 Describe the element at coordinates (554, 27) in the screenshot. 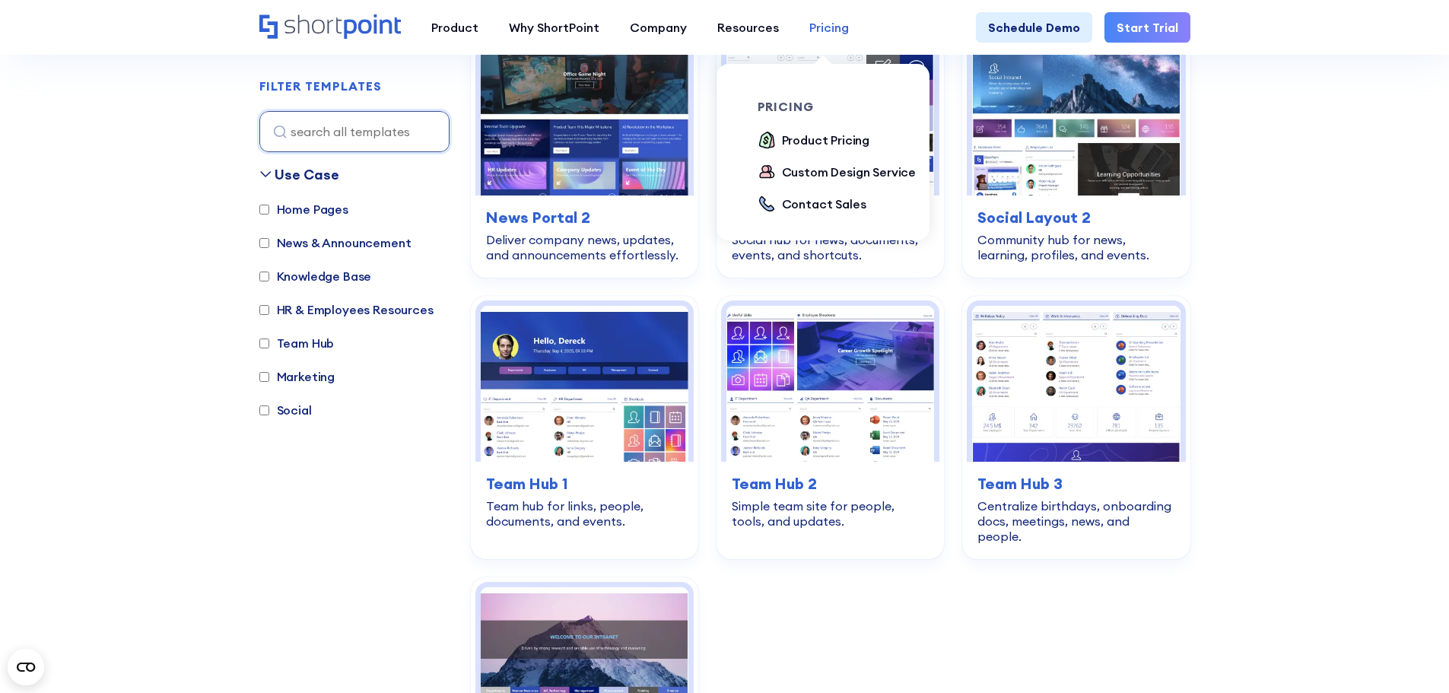

I see `a: Why ShortPoint` at that location.